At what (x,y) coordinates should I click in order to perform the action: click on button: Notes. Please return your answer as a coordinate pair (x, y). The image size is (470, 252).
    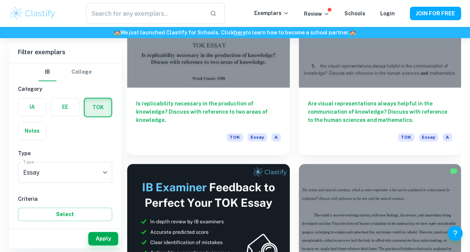
    Looking at the image, I should click on (32, 131).